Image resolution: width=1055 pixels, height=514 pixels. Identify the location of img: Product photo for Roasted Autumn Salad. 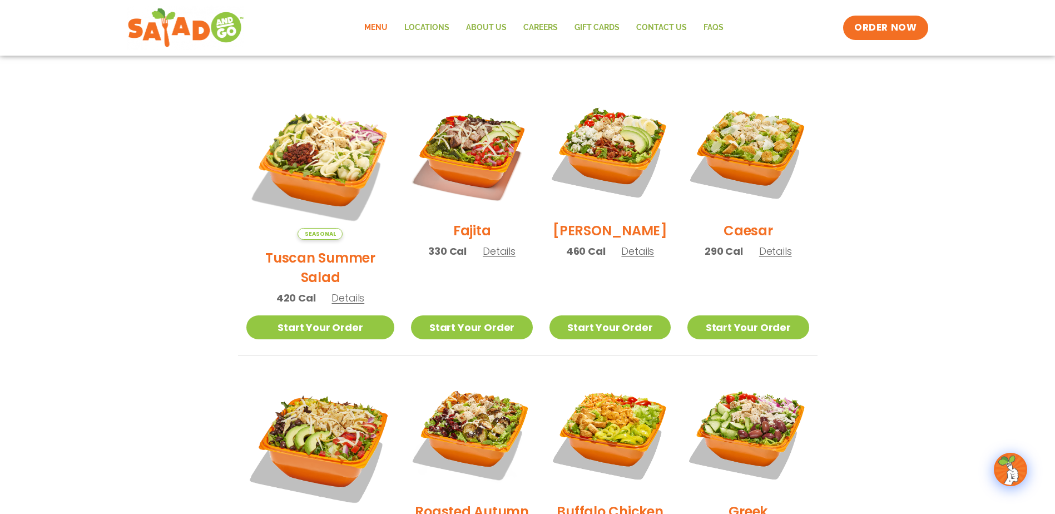
(471, 433).